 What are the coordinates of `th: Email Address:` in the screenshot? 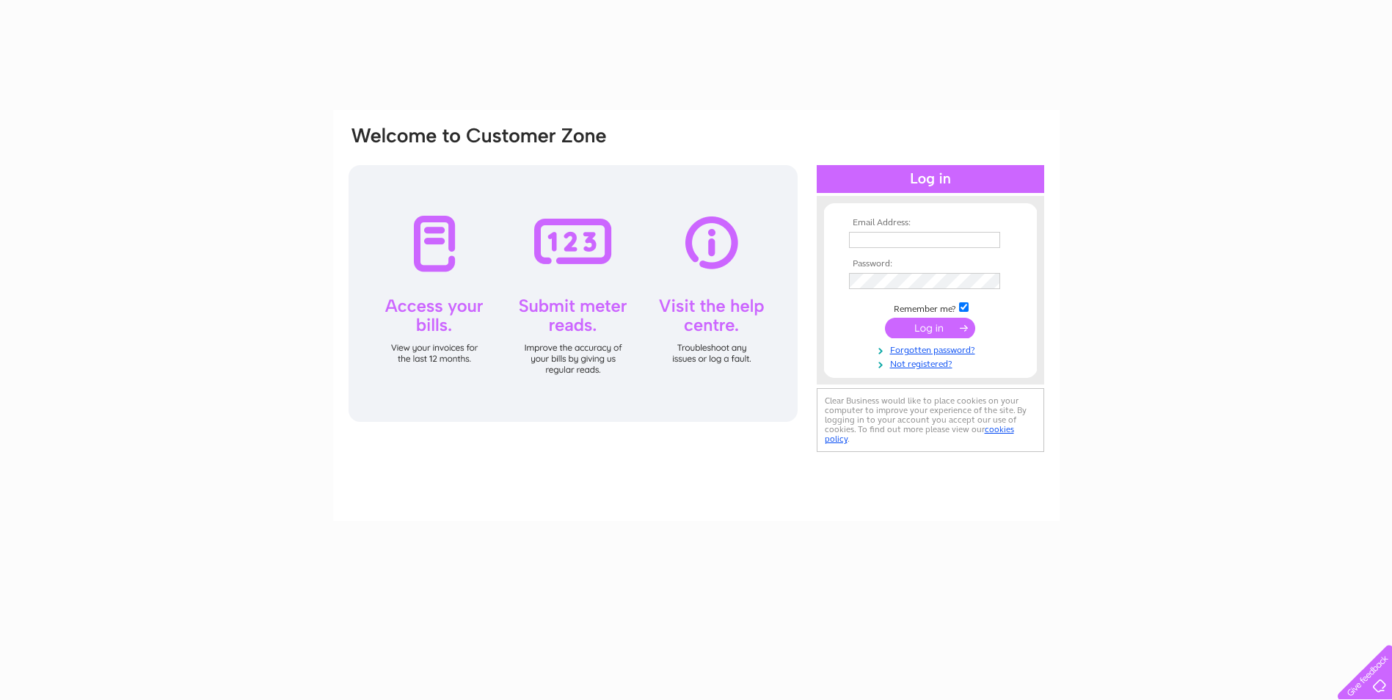 It's located at (930, 223).